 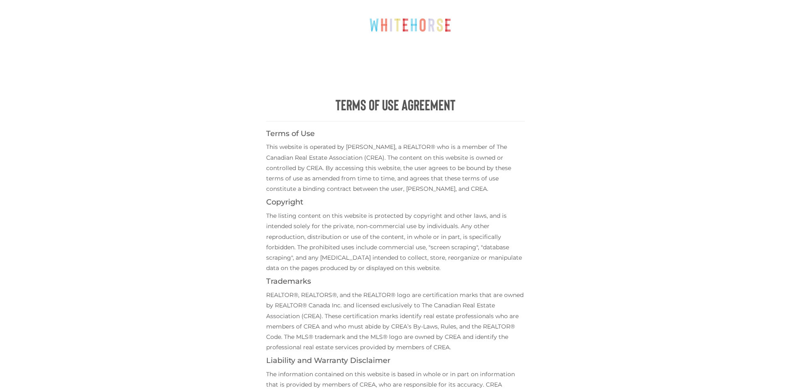 I want to click on a: Listings, so click(x=570, y=59).